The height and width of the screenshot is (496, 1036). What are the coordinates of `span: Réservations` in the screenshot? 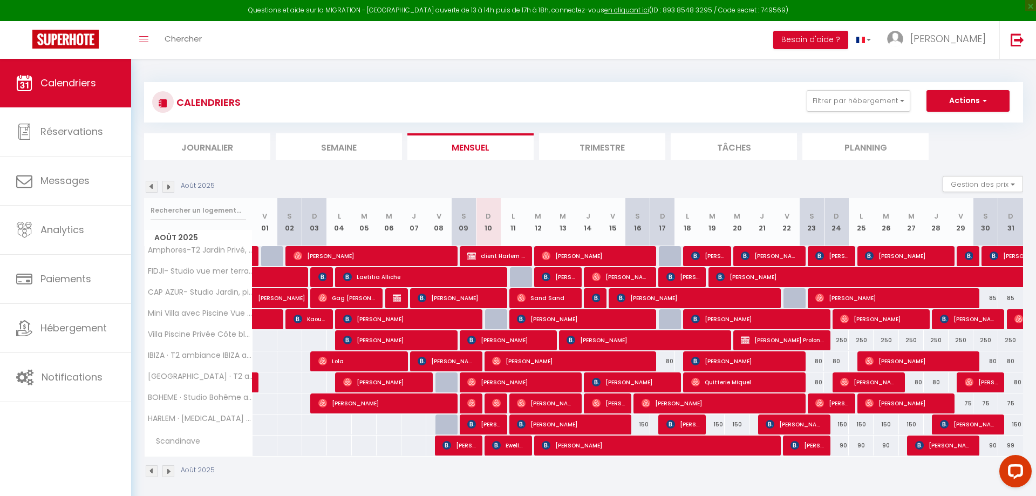 It's located at (72, 131).